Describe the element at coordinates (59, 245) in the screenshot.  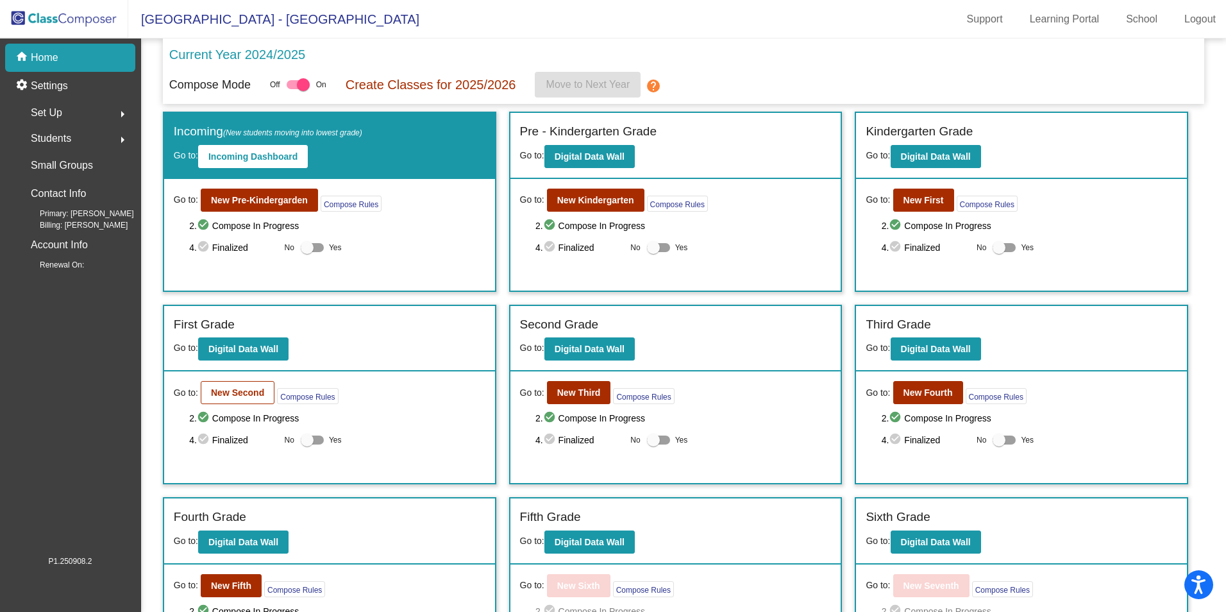
I see `p: Account Info` at that location.